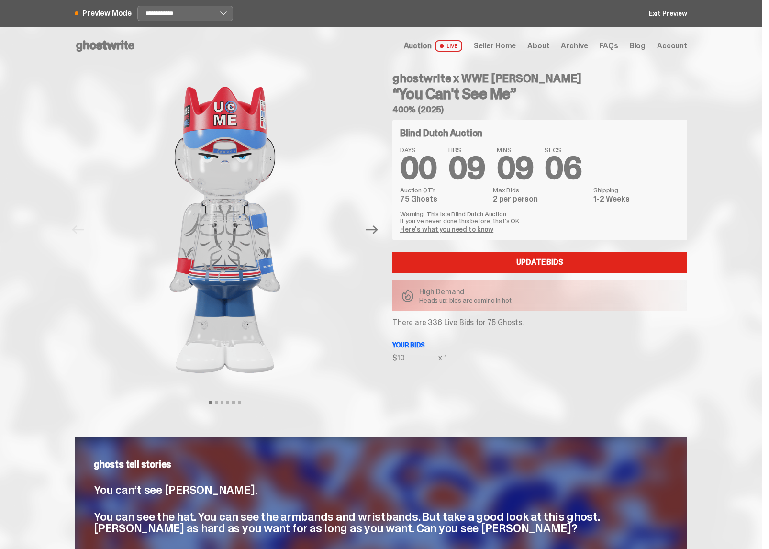 This screenshot has height=549, width=769. Describe the element at coordinates (443, 358) in the screenshot. I see `div: x 1` at that location.